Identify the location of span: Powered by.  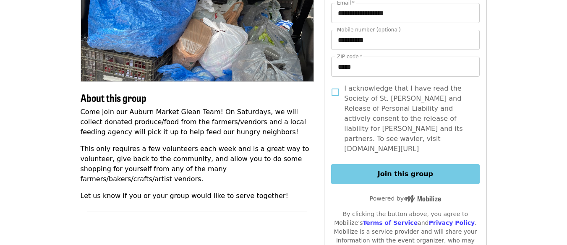
(406, 199).